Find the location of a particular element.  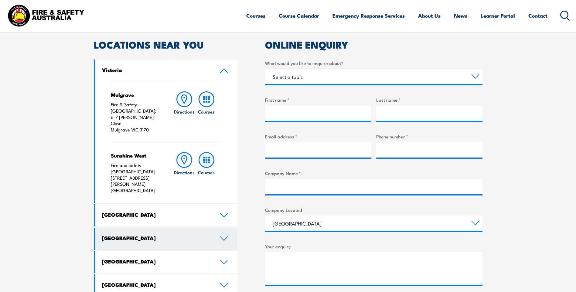

a: Contact is located at coordinates (538, 15).